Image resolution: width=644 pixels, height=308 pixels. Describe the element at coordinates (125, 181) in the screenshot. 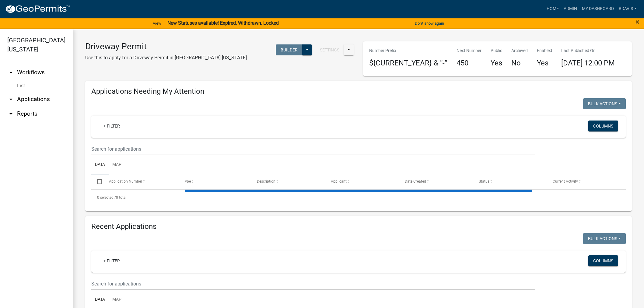

I see `span: Application Number` at that location.